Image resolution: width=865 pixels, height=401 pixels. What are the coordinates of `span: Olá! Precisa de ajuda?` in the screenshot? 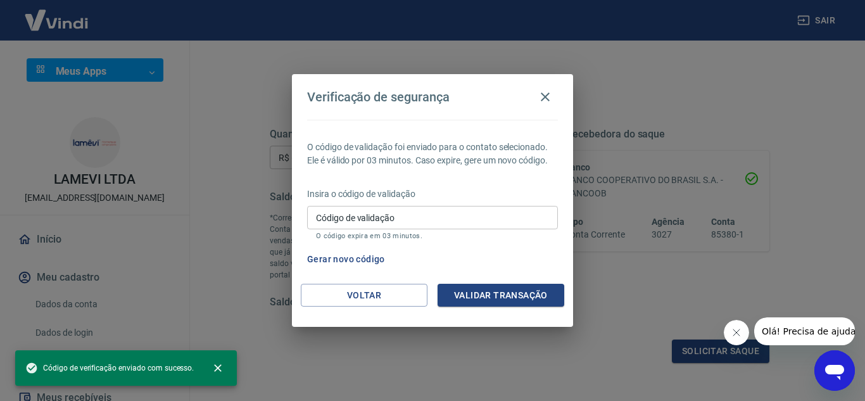 It's located at (57, 14).